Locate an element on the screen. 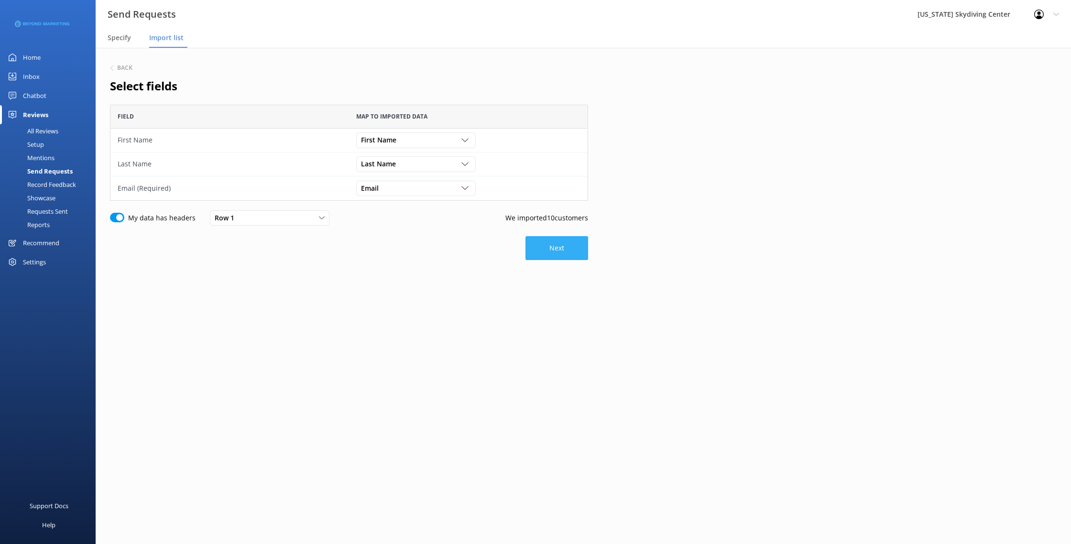 This screenshot has width=1071, height=544. img: 3-1676954853.png is located at coordinates (42, 24).